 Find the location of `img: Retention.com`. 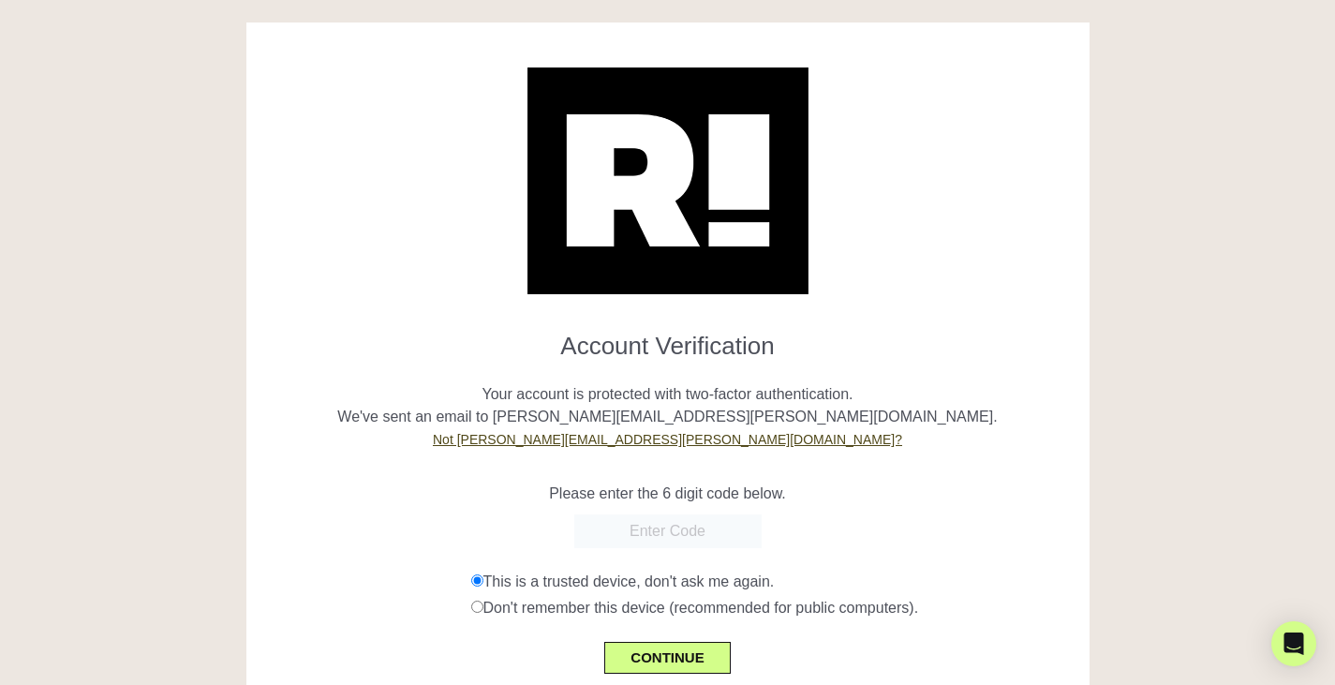

img: Retention.com is located at coordinates (668, 181).